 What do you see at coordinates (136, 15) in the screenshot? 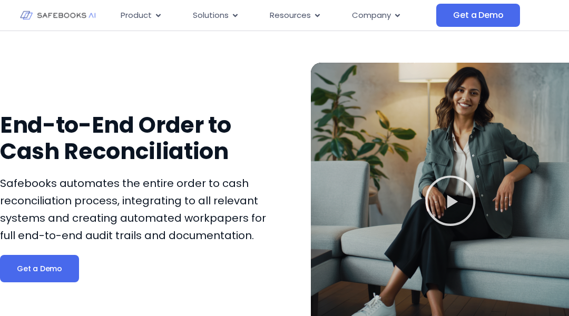
I see `span: Product` at bounding box center [136, 15].